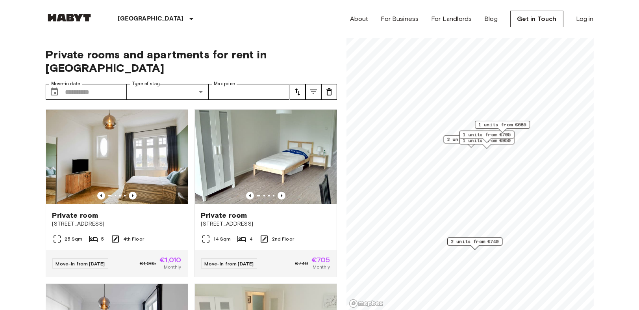  Describe the element at coordinates (74, 239) in the screenshot. I see `span: 25 Sqm` at that location.